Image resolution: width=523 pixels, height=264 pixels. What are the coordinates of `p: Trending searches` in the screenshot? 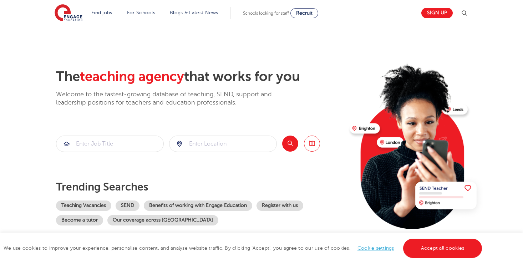 It's located at (200, 187).